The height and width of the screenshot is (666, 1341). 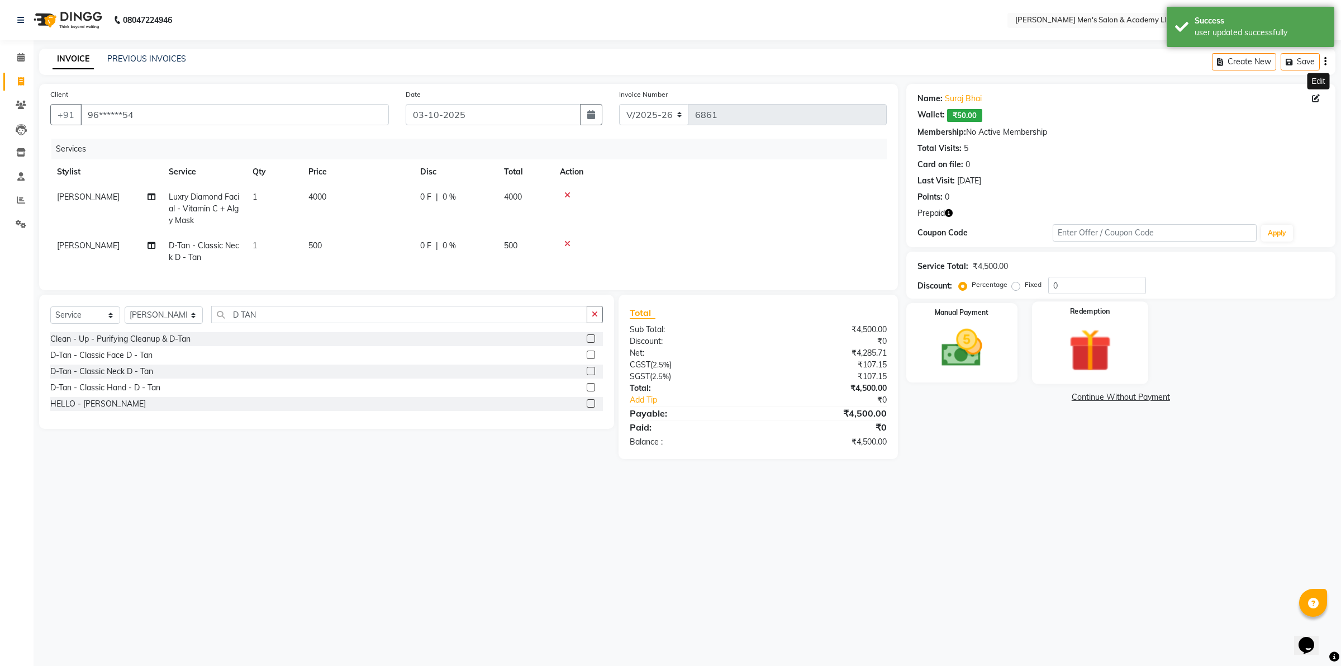 I want to click on img: _cash.svg, so click(x=962, y=348).